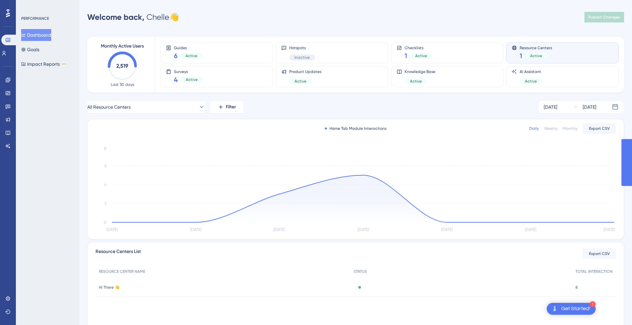  I want to click on div: BETA, so click(64, 64).